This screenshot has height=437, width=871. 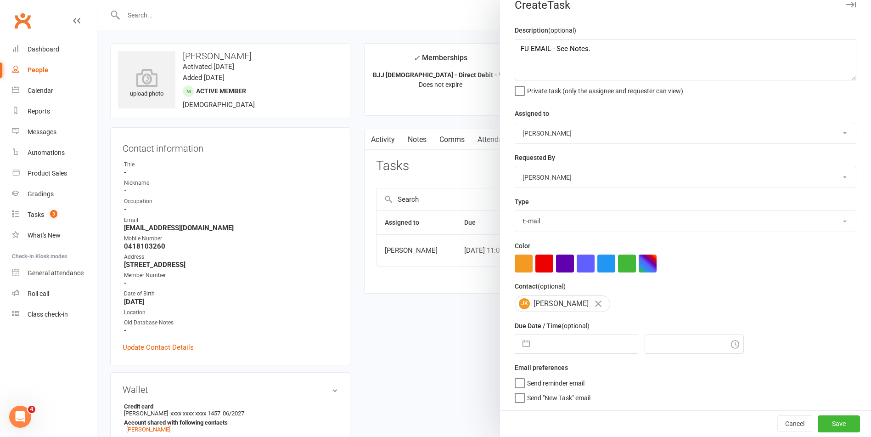 I want to click on a: Roll call, so click(x=54, y=293).